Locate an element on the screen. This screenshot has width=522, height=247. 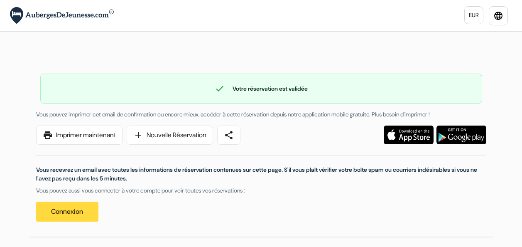
p: Vous pouvez aussi vous connecter à votre compte pour voir toutes vos réservations : is located at coordinates (261, 190).